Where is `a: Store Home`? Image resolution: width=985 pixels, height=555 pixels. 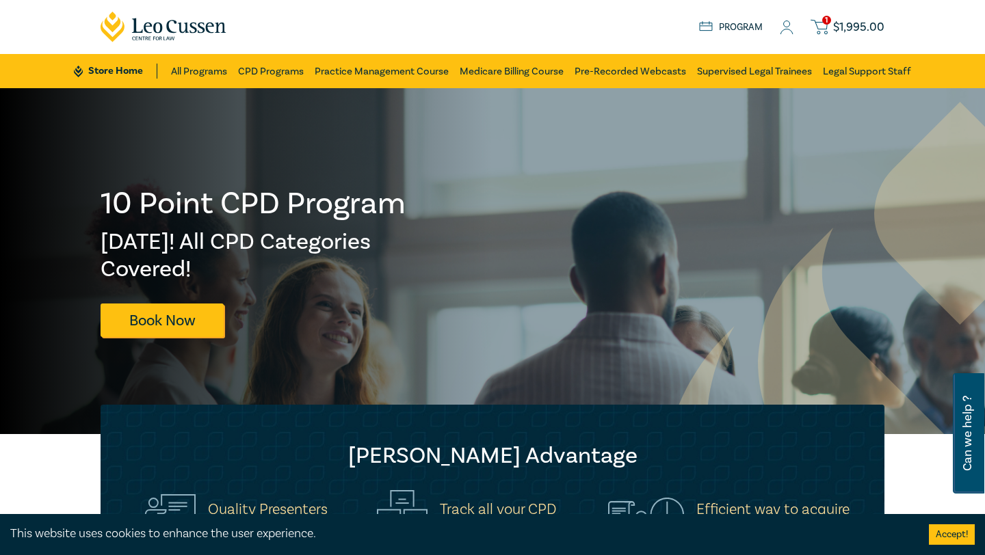
a: Store Home is located at coordinates (115, 71).